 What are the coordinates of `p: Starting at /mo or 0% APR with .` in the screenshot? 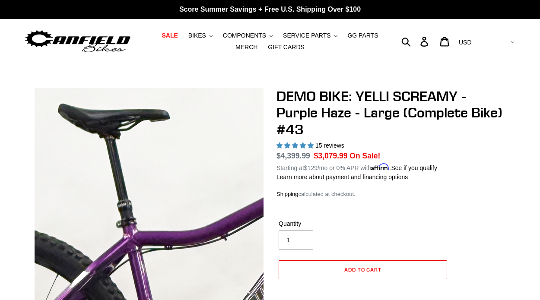 It's located at (357, 167).